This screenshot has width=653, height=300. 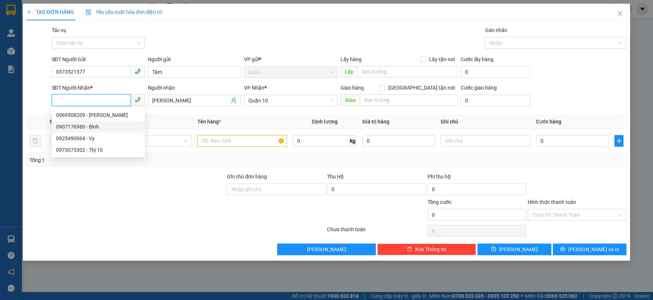 I want to click on input: VD: Bàn, Ghế, so click(x=242, y=141).